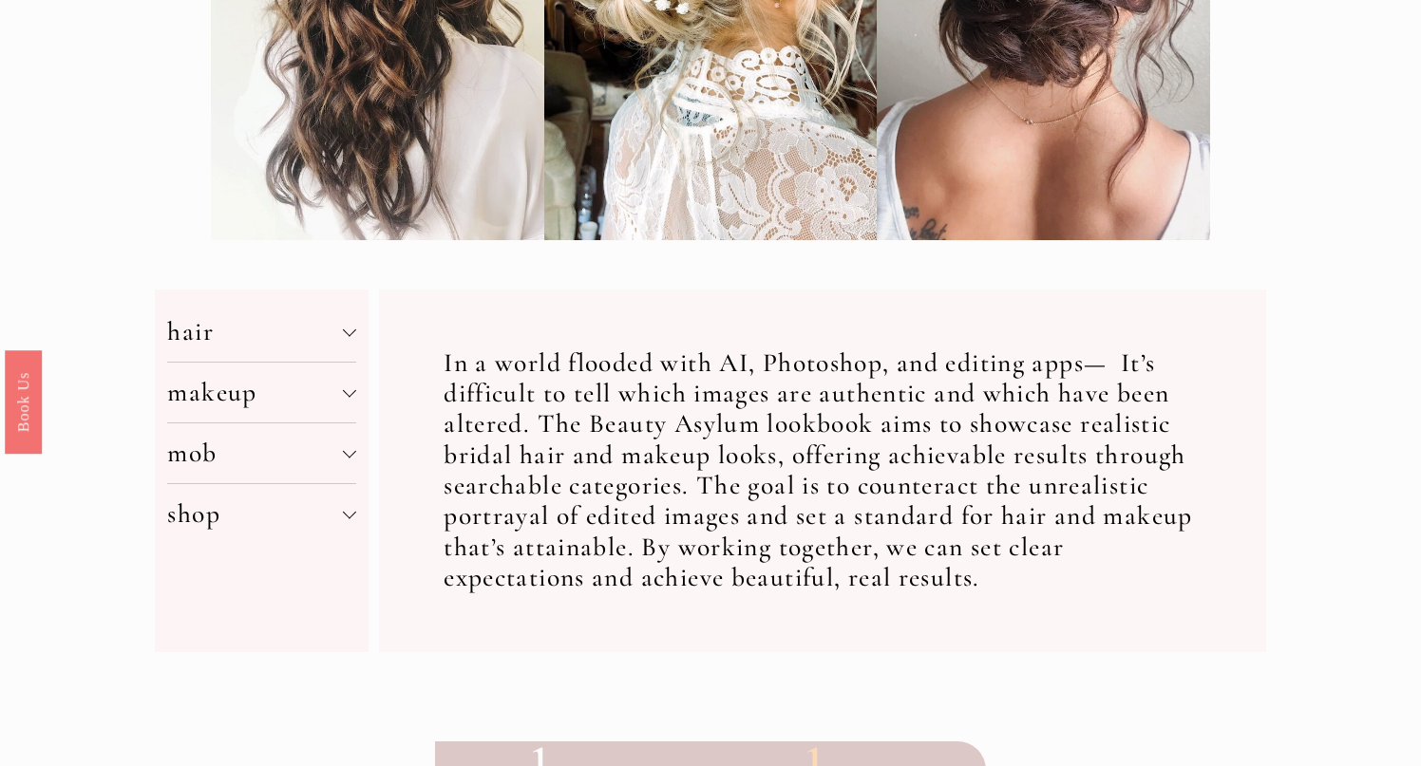  What do you see at coordinates (822, 471) in the screenshot?
I see `h2: In a world flooded with AI, Photoshop, and editing apps— It’s difficult to tell which images are ...` at bounding box center [822, 471].